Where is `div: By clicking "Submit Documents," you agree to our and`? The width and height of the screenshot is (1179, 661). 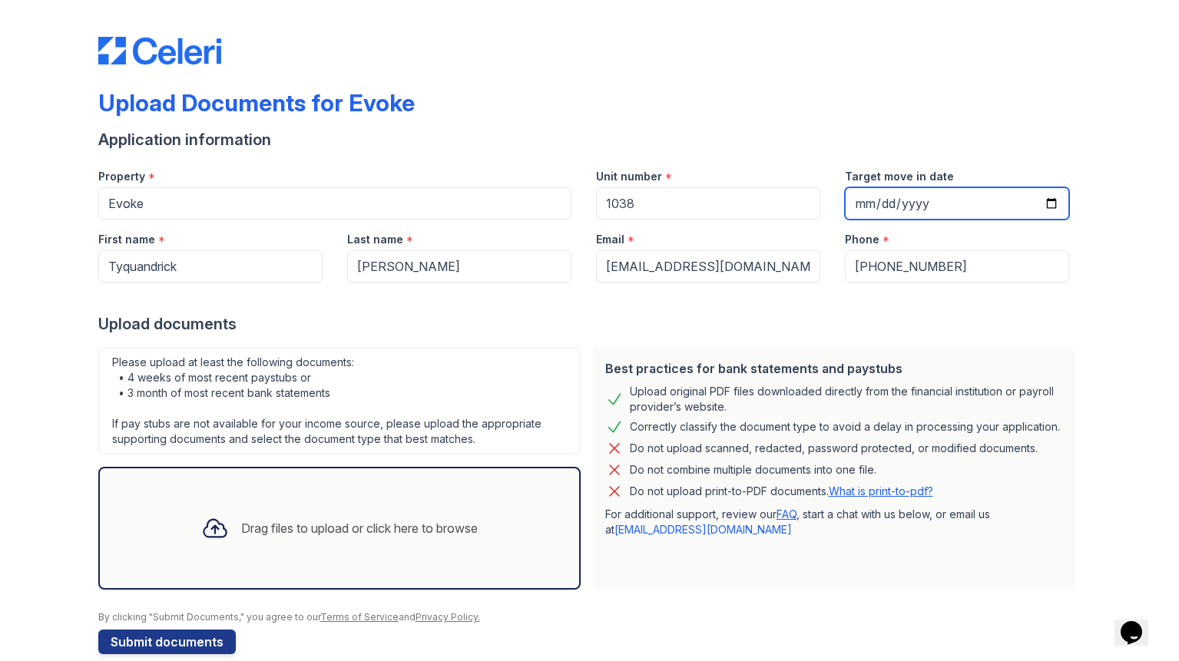 div: By clicking "Submit Documents," you agree to our and is located at coordinates (590, 618).